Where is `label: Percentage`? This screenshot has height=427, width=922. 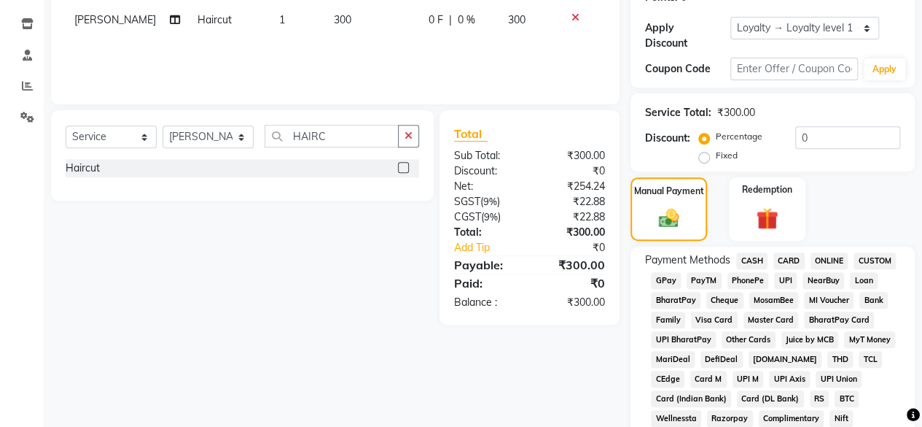
label: Percentage is located at coordinates (739, 136).